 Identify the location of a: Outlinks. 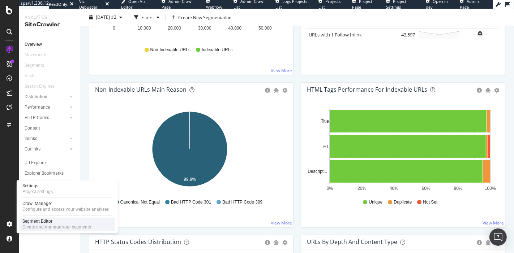
(46, 149).